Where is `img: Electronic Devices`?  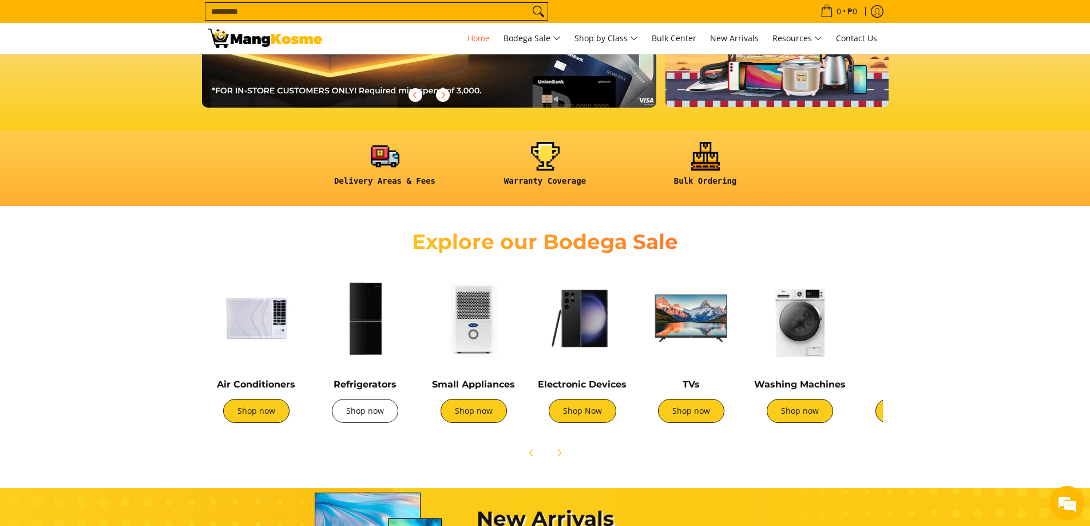
img: Electronic Devices is located at coordinates (582, 318).